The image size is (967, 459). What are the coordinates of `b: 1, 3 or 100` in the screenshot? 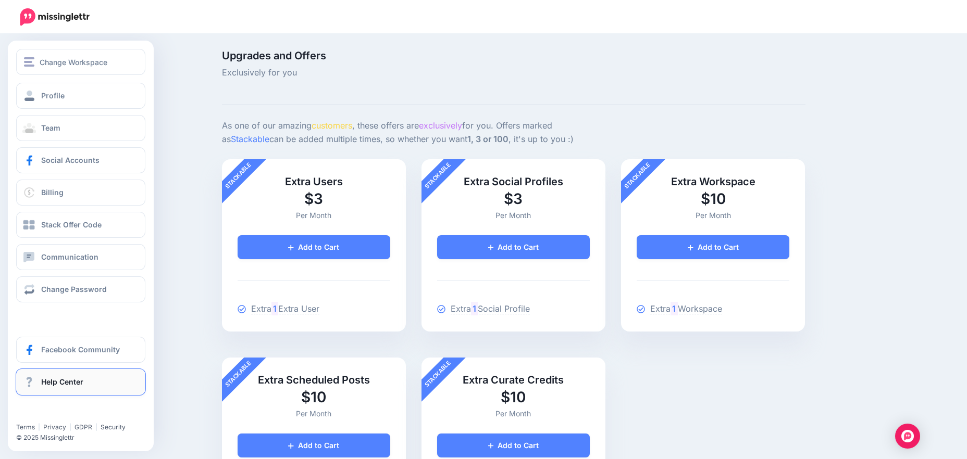 It's located at (488, 139).